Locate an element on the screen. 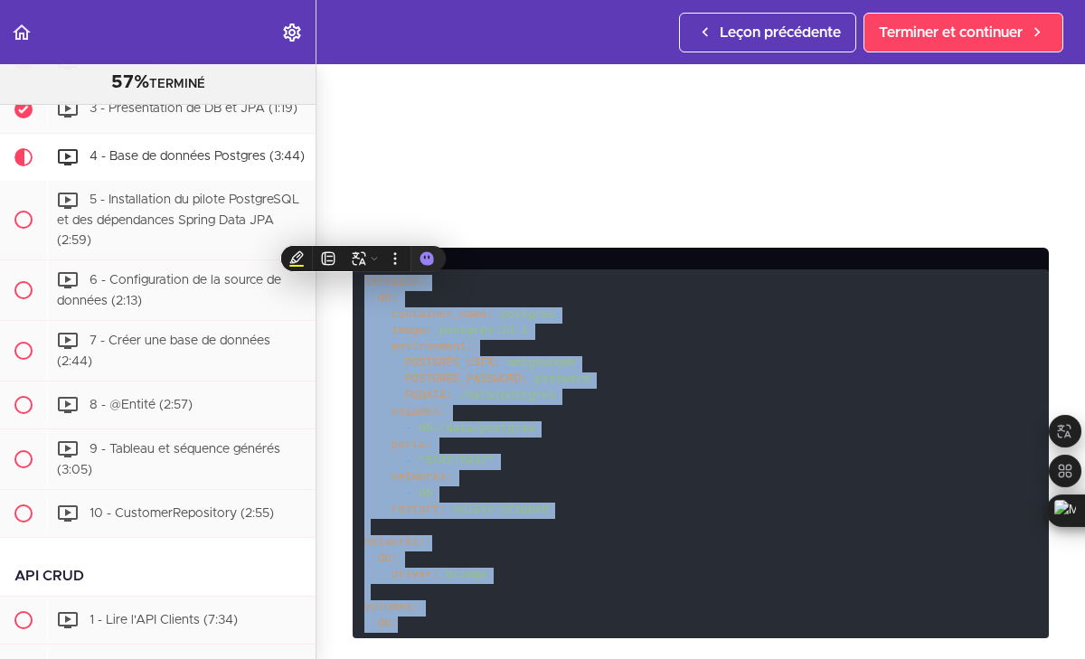 This screenshot has height=659, width=1085. font: API CRUD is located at coordinates (49, 576).